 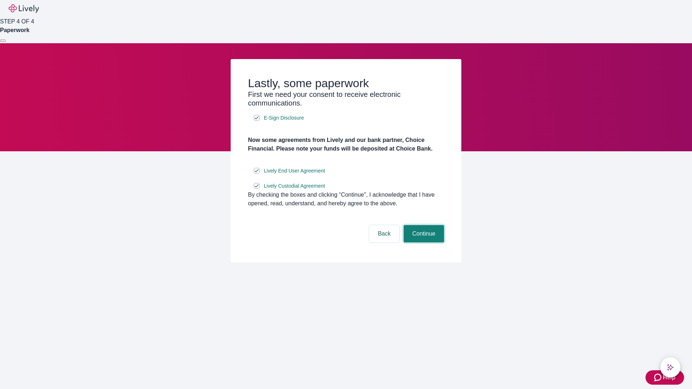 What do you see at coordinates (670, 367) in the screenshot?
I see `button: chat` at bounding box center [670, 367].